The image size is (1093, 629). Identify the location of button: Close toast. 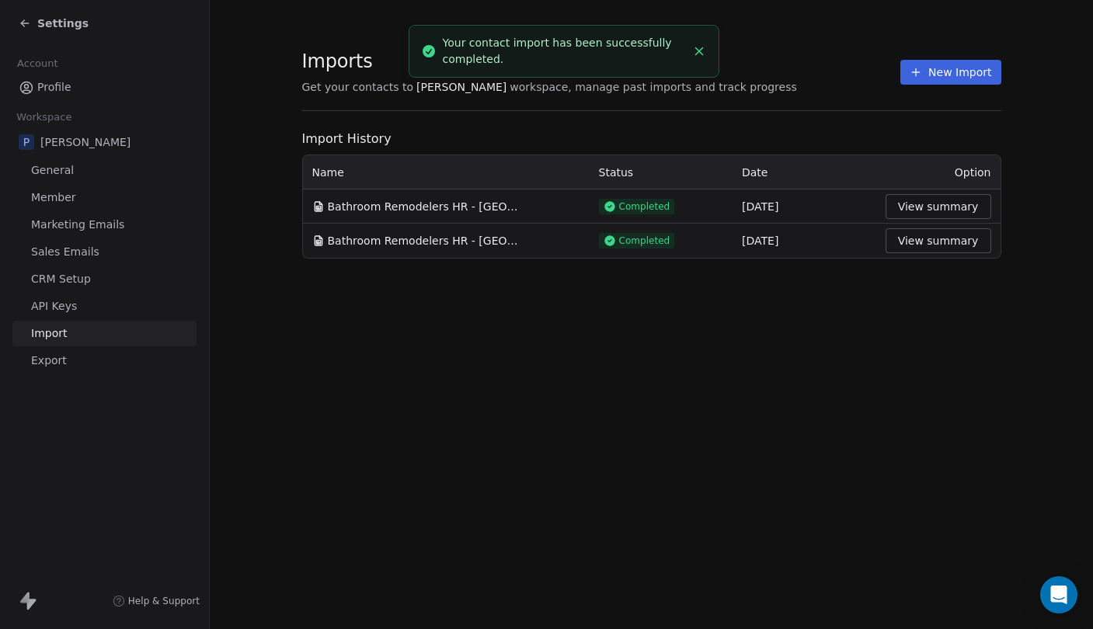
(699, 51).